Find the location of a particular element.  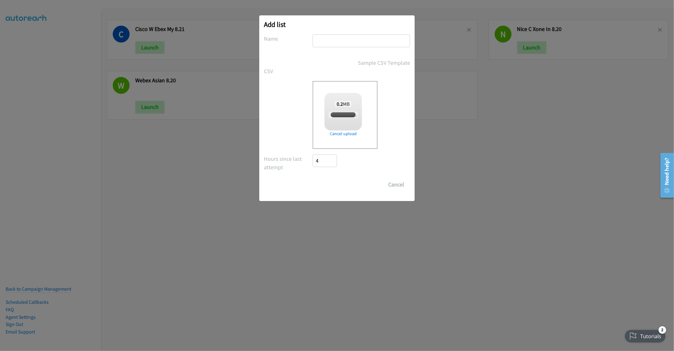

span: Cisco WebEx ID 8.22.csv is located at coordinates (350, 115).